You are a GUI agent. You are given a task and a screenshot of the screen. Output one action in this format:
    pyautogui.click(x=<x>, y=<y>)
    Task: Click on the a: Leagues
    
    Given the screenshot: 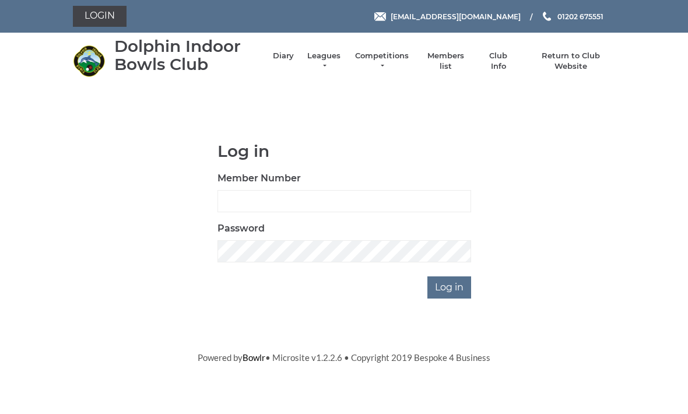 What is the action you would take?
    pyautogui.click(x=323, y=61)
    